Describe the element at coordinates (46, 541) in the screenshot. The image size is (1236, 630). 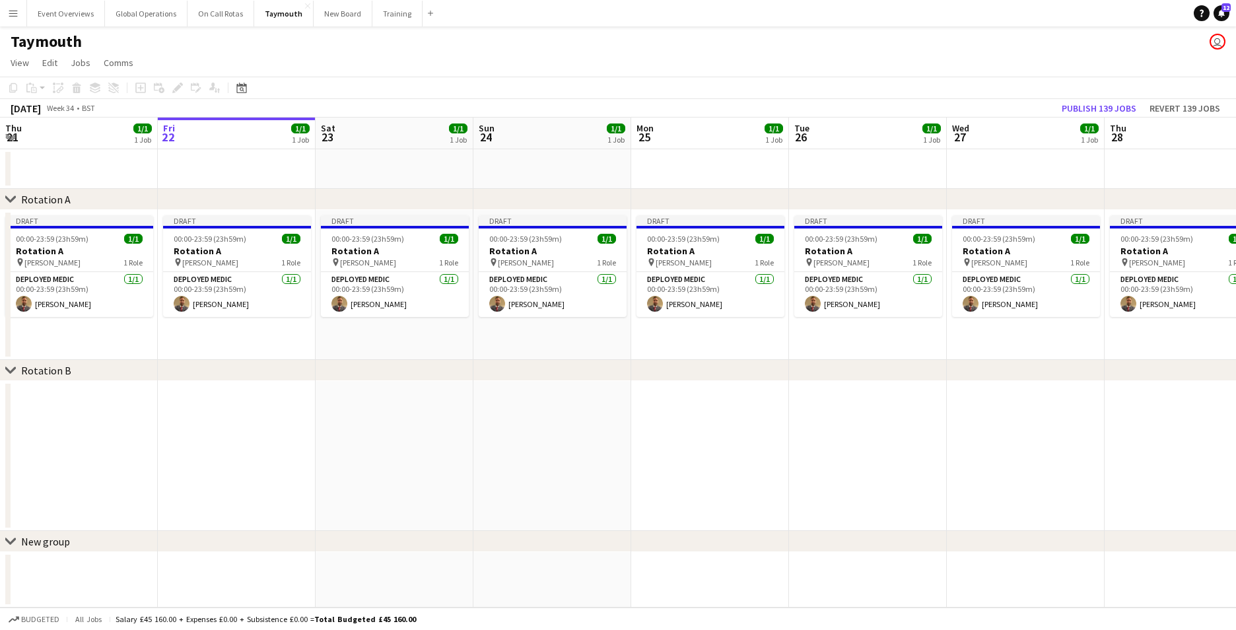
I see `div: New group` at that location.